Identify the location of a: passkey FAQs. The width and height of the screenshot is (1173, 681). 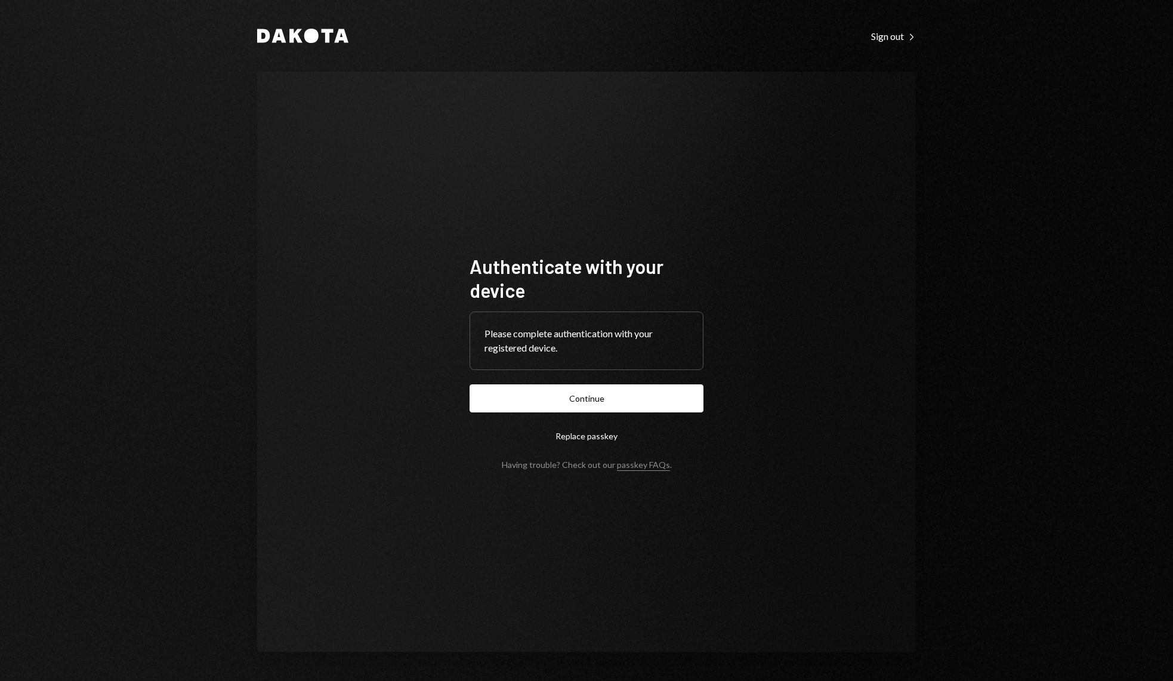
(643, 465).